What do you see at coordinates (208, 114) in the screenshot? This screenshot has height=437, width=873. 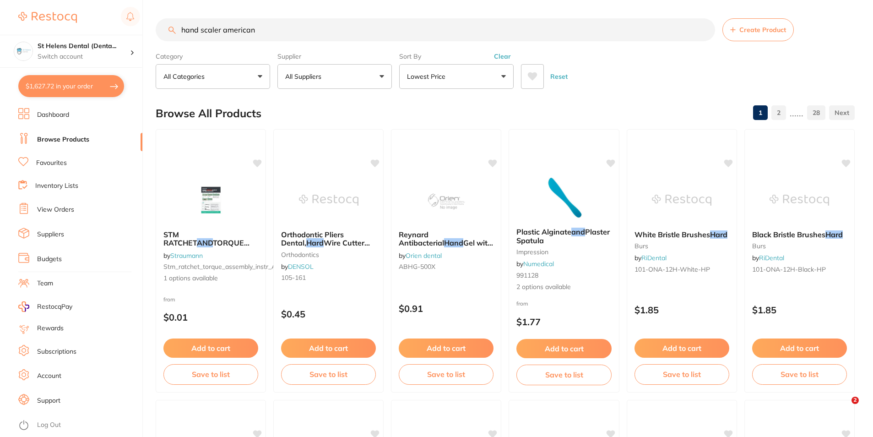 I see `h2: Browse All Products` at bounding box center [208, 114].